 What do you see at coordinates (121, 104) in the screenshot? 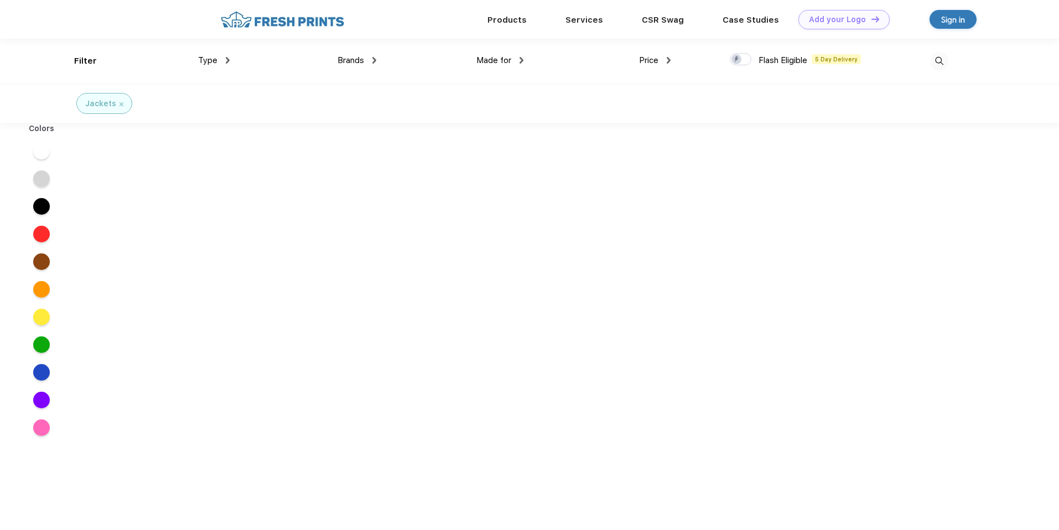
I see `img: filter_cancel.svg` at bounding box center [121, 104].